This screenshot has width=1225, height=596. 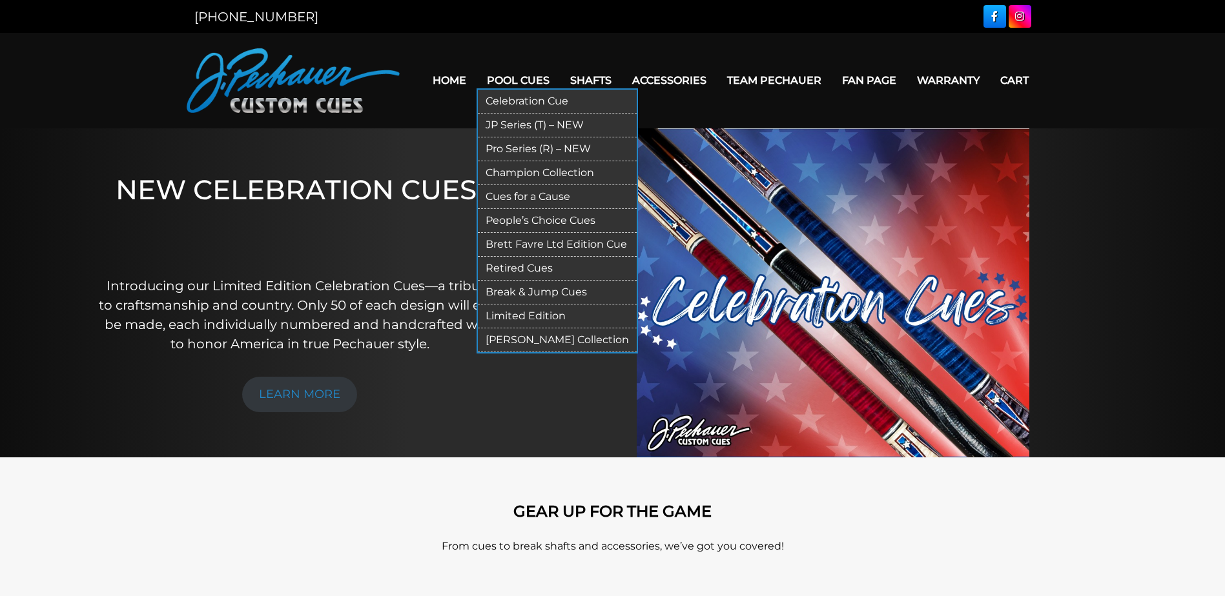 I want to click on a: Break & Jump Cues, so click(x=557, y=292).